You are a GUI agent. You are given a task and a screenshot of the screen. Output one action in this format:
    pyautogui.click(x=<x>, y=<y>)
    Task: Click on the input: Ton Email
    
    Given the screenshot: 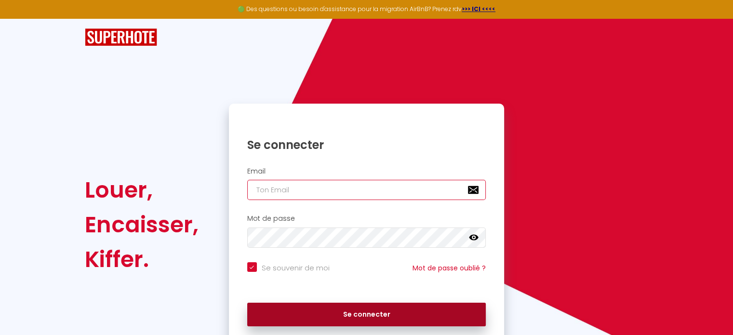 What is the action you would take?
    pyautogui.click(x=367, y=190)
    